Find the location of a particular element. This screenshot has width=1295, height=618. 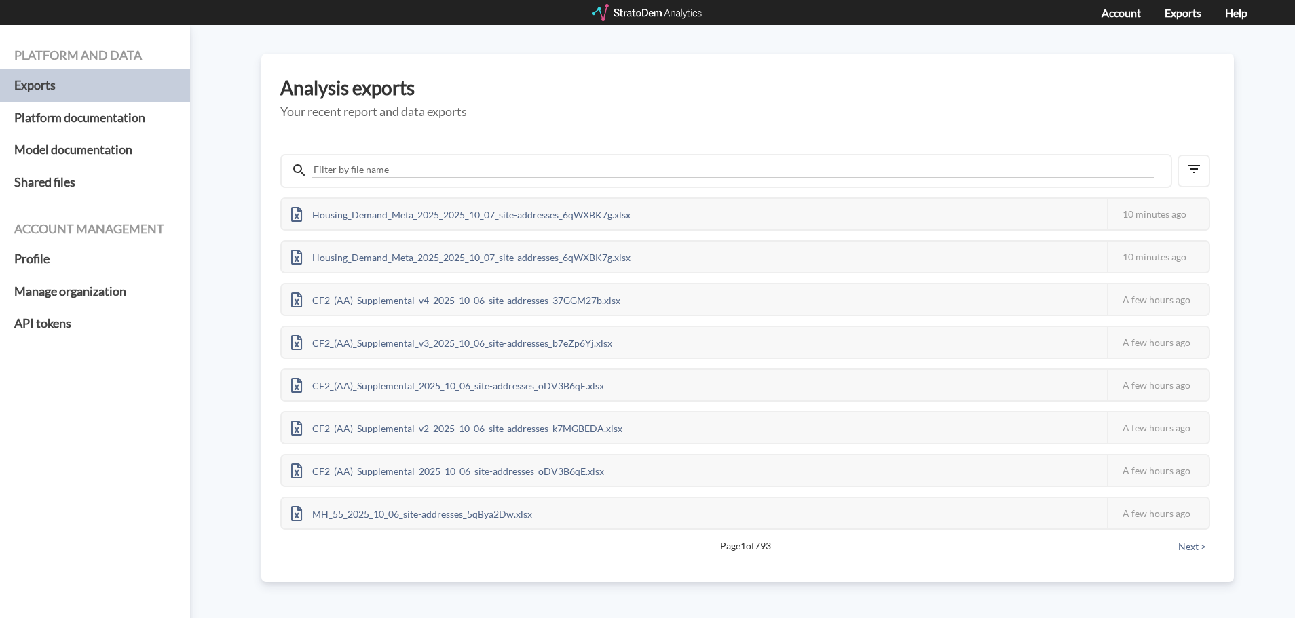

div: MH_55_2025_10_06_site-addresses_5qBya2Dw.xlsx is located at coordinates (411, 513).